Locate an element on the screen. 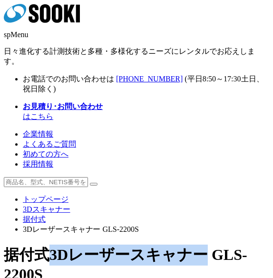 The image size is (273, 278). span: はこちら is located at coordinates (63, 111).